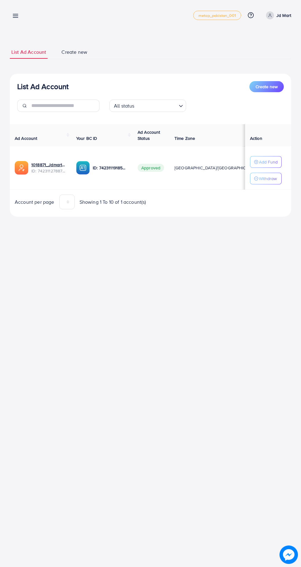  What do you see at coordinates (266, 162) in the screenshot?
I see `button: Add Fund` at bounding box center [266, 162].